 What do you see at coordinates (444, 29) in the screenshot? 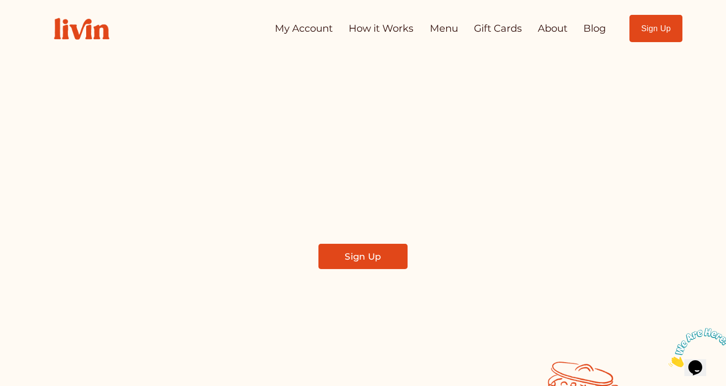
I see `a: Menu` at bounding box center [444, 29].